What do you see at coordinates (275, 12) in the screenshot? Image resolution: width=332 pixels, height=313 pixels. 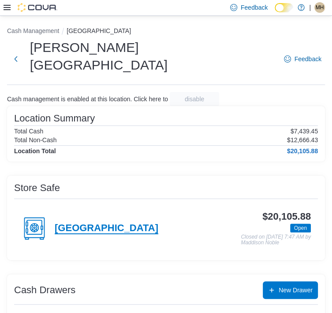 I see `span: Dark Mode` at bounding box center [275, 12].